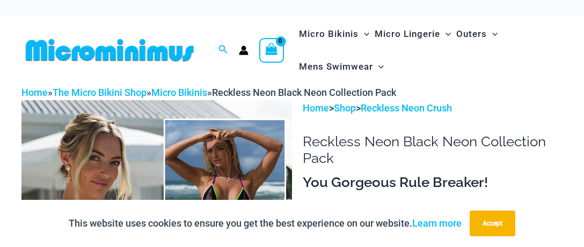 The width and height of the screenshot is (584, 247). Describe the element at coordinates (406, 108) in the screenshot. I see `a: Reckless Neon Crush` at that location.